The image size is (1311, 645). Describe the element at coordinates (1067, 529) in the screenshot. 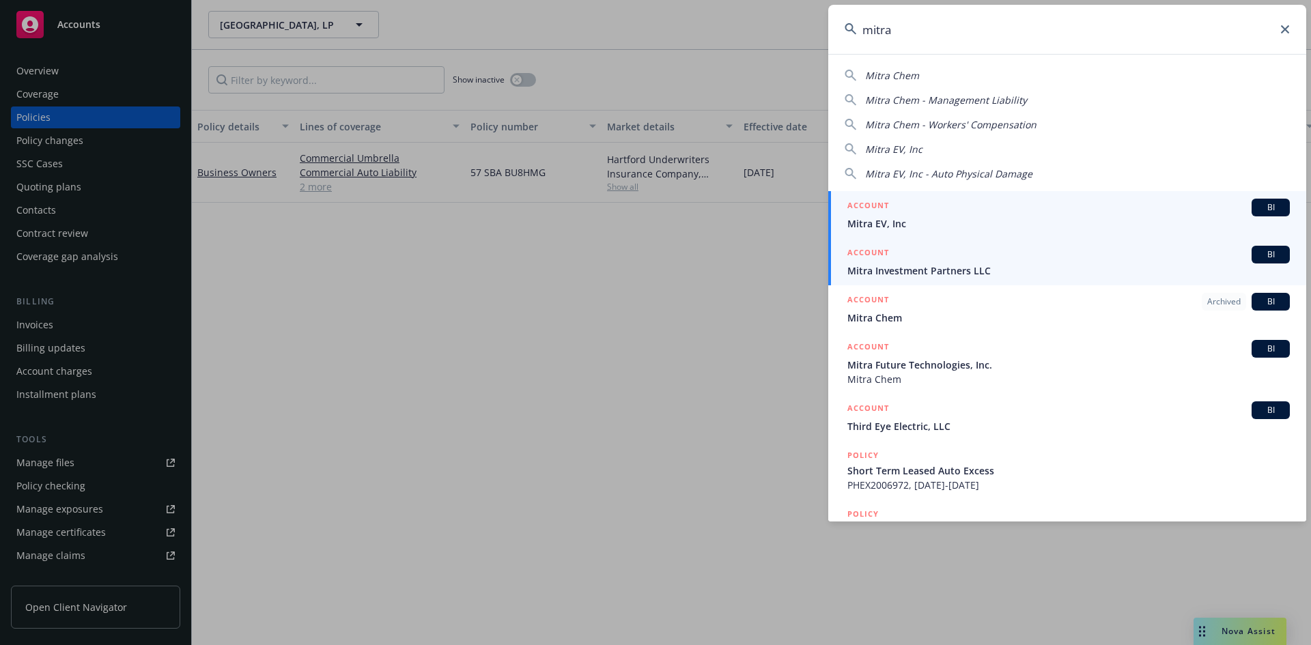

I see `a: POLICY` at that location.